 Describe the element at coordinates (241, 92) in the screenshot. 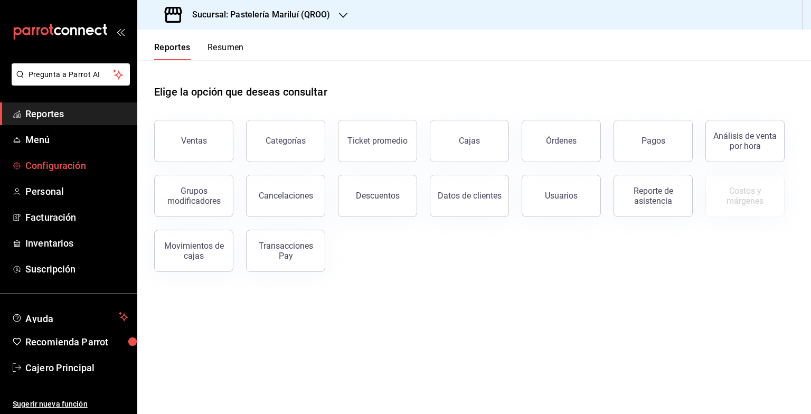

I see `h1: Elige la opción que deseas consultar` at that location.